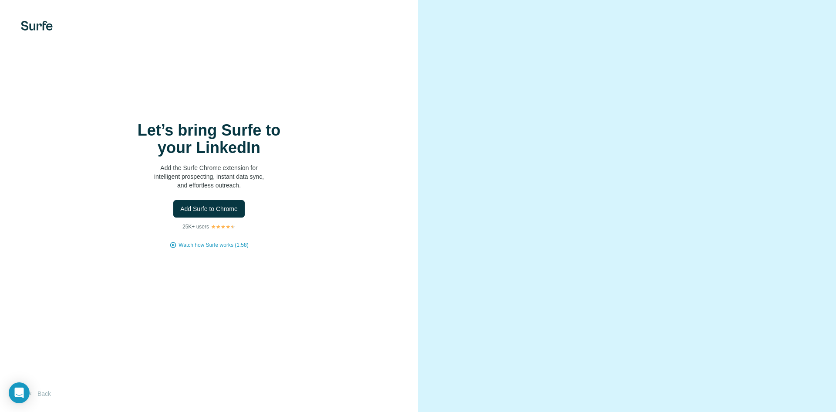 The width and height of the screenshot is (836, 412). I want to click on p: 25K+ users, so click(196, 227).